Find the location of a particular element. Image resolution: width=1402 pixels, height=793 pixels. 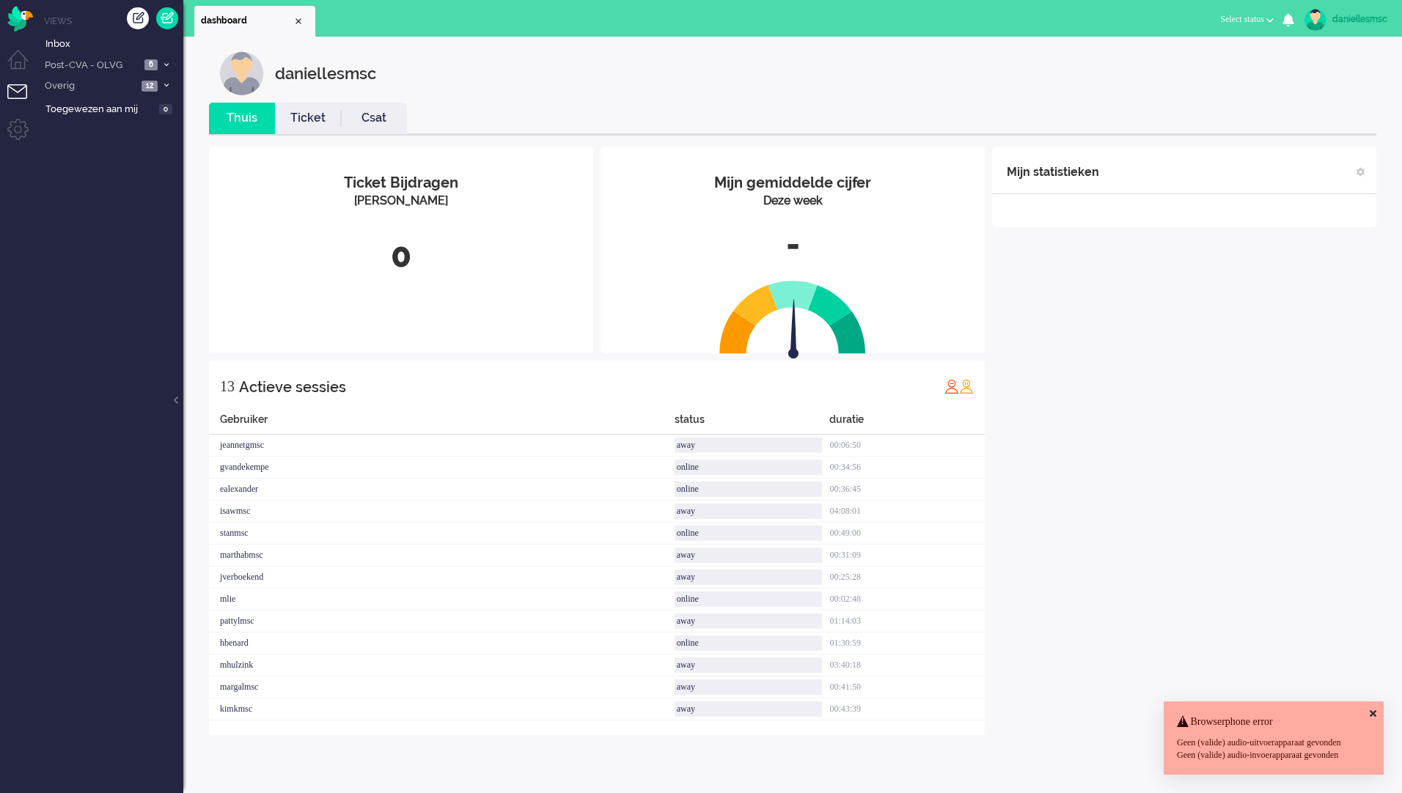

img: flow_omnibird.svg is located at coordinates (20, 18).